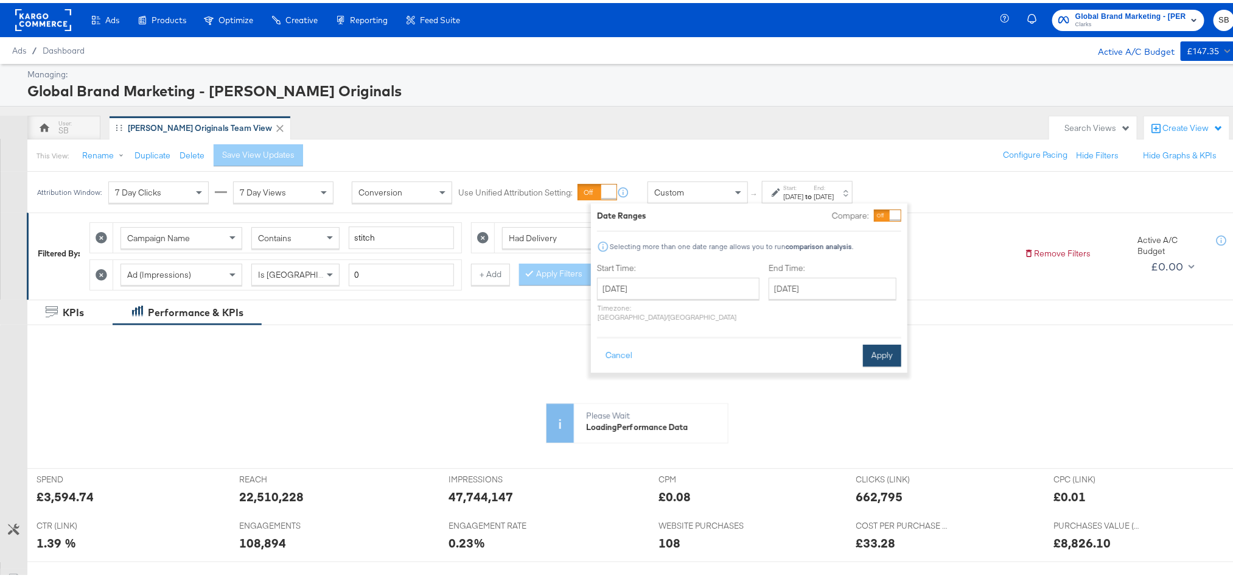  Describe the element at coordinates (152, 152) in the screenshot. I see `button: Duplicate` at that location.